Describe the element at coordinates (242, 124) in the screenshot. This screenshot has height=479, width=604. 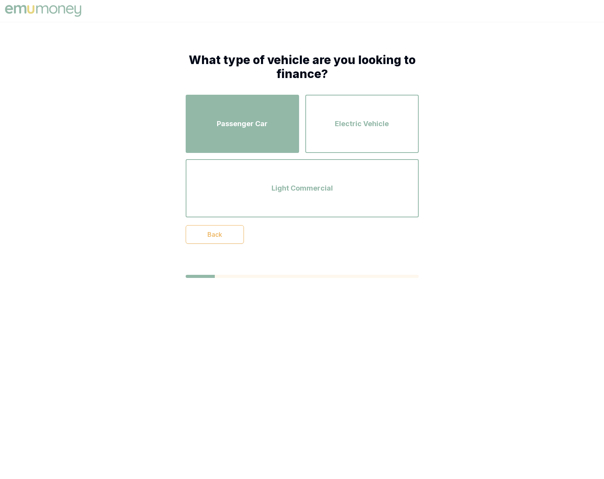
I see `span: Passenger Car` at that location.